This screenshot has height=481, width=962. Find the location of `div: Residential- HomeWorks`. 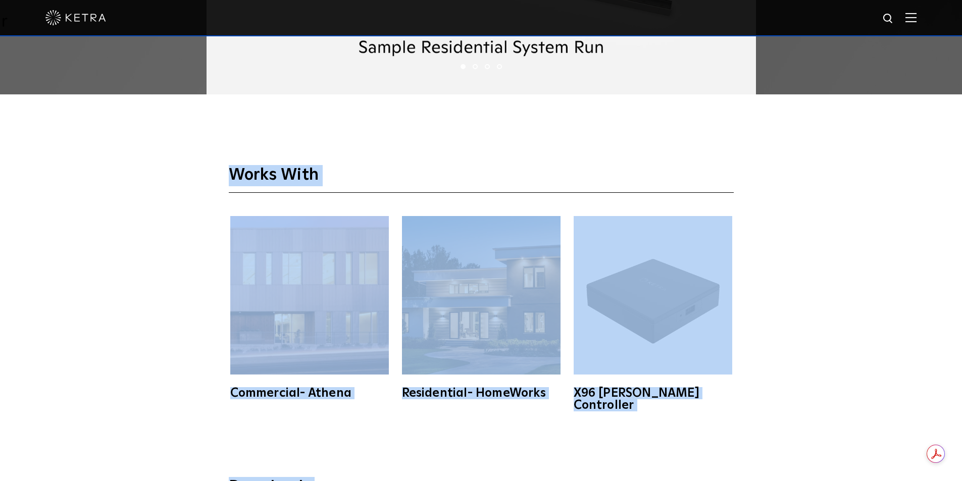

div: Residential- HomeWorks is located at coordinates (481, 393).